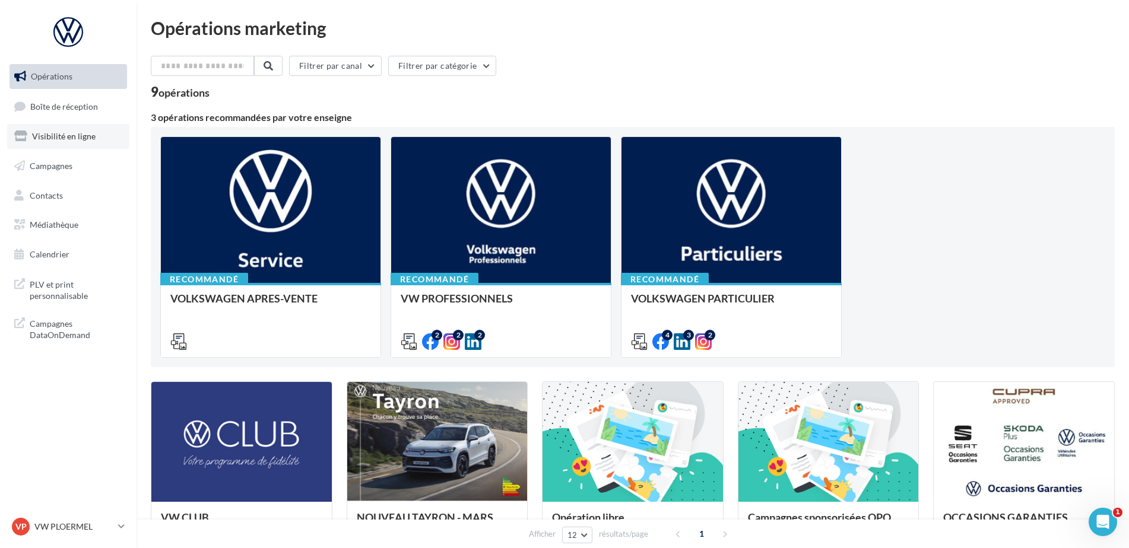 The image size is (1129, 548). I want to click on span: Opération libre, so click(588, 518).